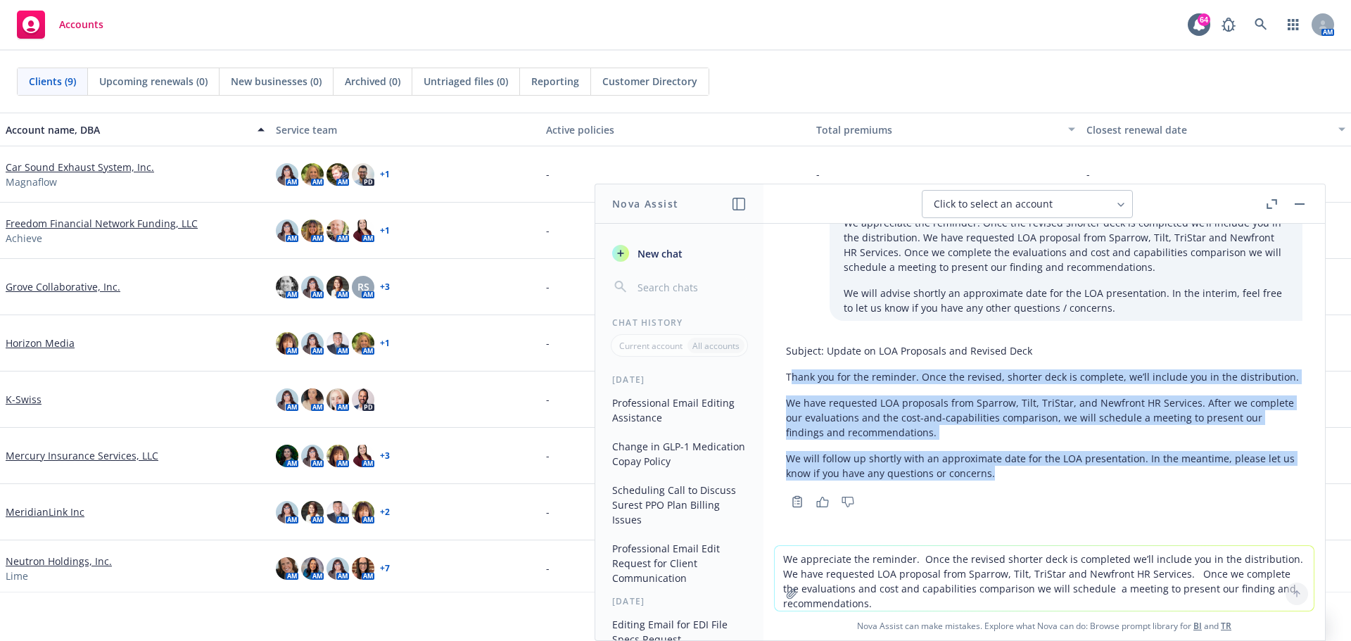 The image size is (1351, 641). What do you see at coordinates (659, 253) in the screenshot?
I see `span: New chat` at bounding box center [659, 253].